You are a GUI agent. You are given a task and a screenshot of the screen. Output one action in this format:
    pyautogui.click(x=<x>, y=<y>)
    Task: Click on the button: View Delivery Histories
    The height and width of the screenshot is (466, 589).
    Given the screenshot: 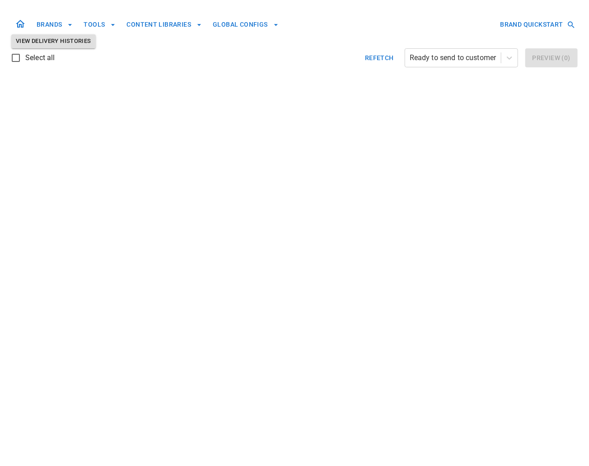 What is the action you would take?
    pyautogui.click(x=53, y=41)
    